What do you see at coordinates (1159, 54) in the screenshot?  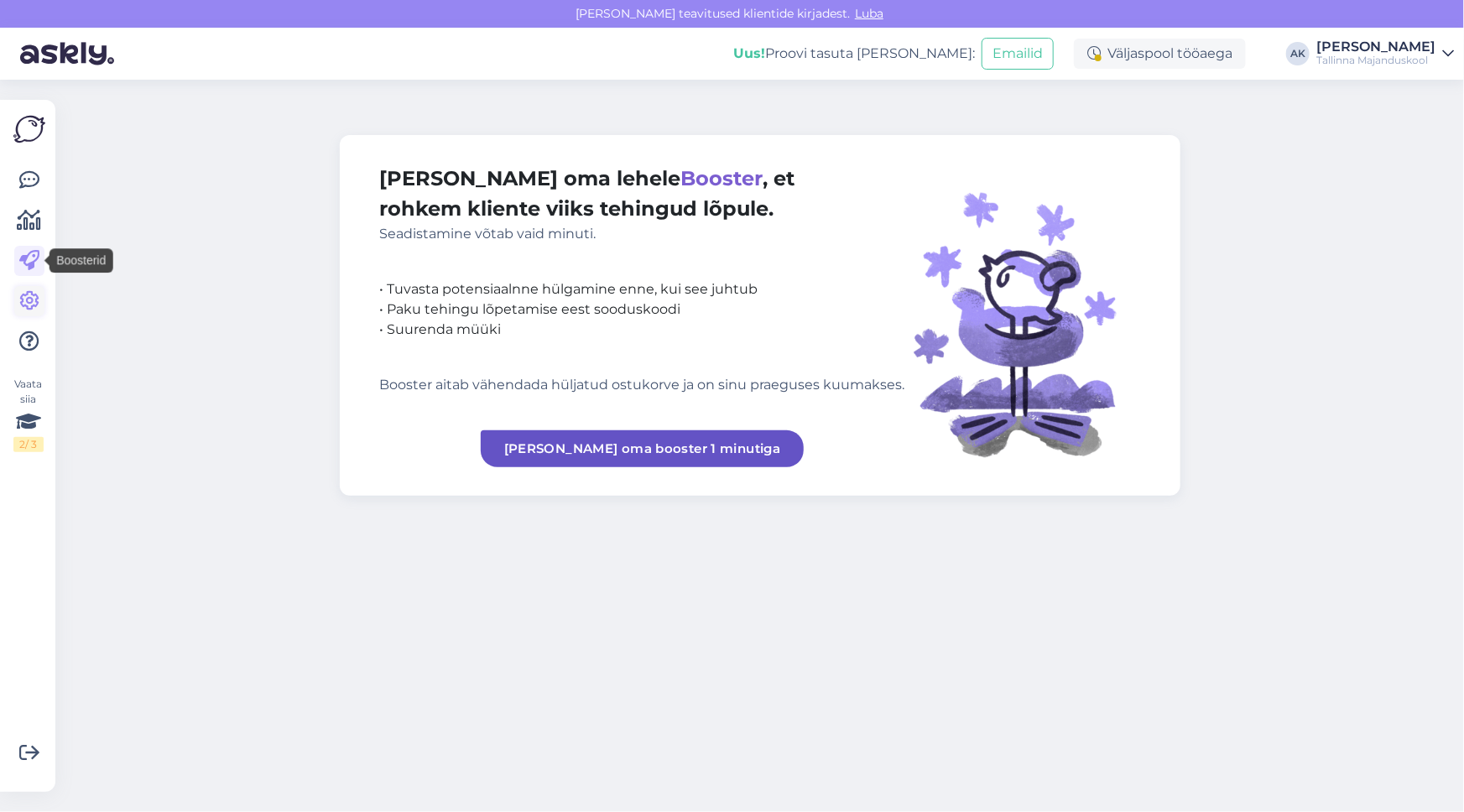 I see `div: Väljaspool tööaega` at bounding box center [1159, 54].